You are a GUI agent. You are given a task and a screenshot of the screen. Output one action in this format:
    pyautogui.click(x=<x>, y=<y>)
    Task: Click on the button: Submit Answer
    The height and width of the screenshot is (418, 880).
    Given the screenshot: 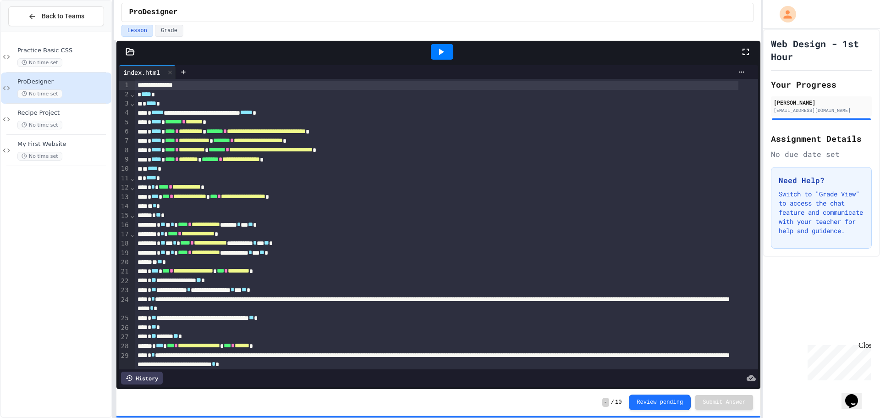 What is the action you would take?
    pyautogui.click(x=724, y=402)
    